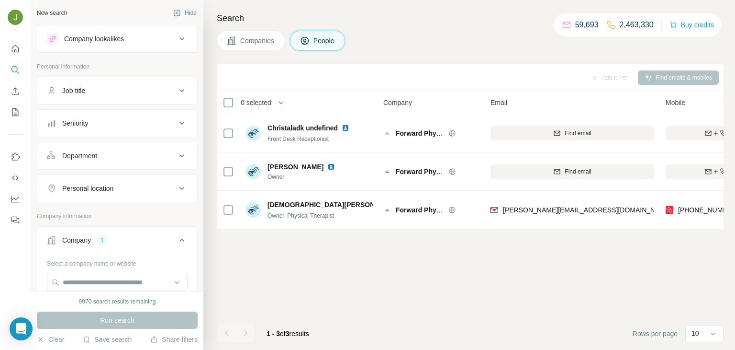 This screenshot has height=350, width=735. I want to click on button: Use Surfe API, so click(15, 178).